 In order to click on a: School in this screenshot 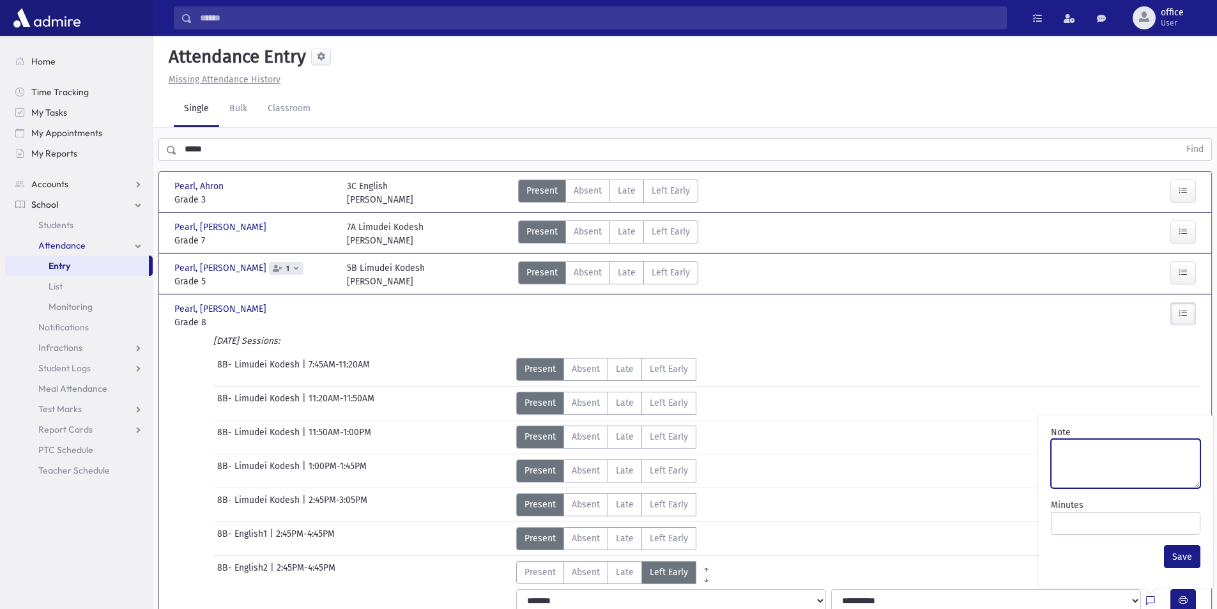, I will do `click(79, 204)`.